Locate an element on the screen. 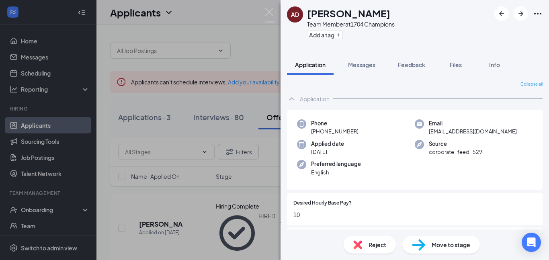 The image size is (549, 260). span: Source is located at coordinates (455, 144).